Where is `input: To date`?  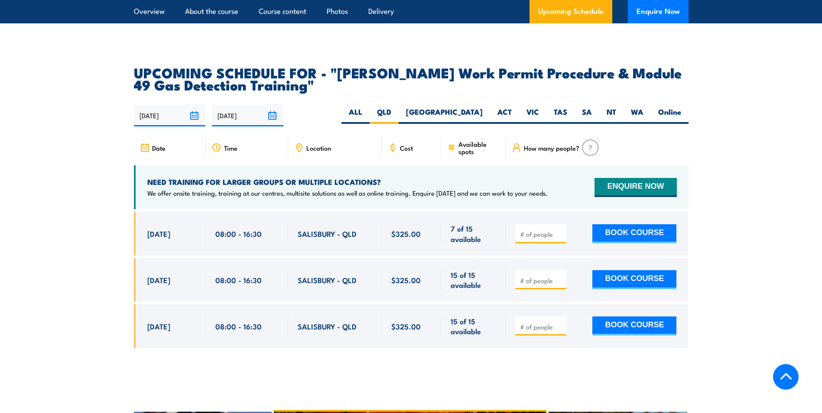 input: To date is located at coordinates (247, 115).